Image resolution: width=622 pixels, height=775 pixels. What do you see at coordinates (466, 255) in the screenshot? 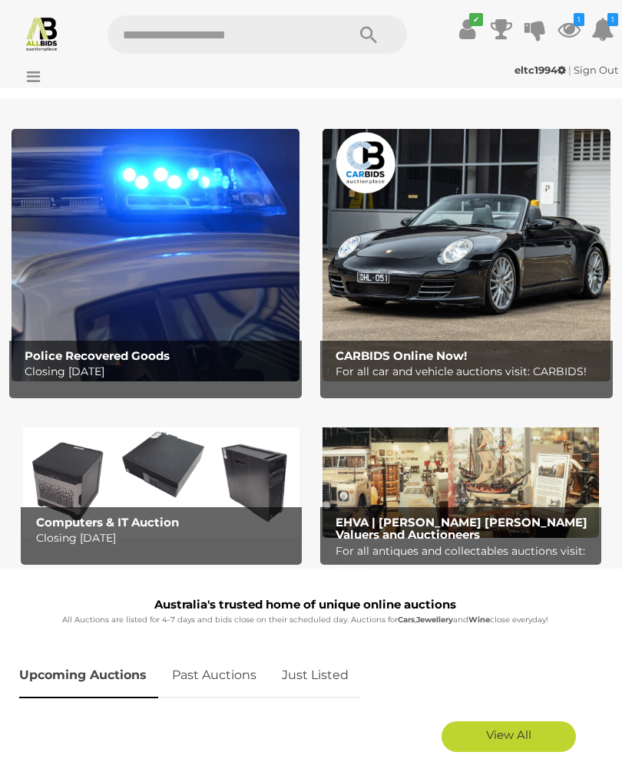
I see `img: CARBIDS Online Now!` at bounding box center [466, 255].